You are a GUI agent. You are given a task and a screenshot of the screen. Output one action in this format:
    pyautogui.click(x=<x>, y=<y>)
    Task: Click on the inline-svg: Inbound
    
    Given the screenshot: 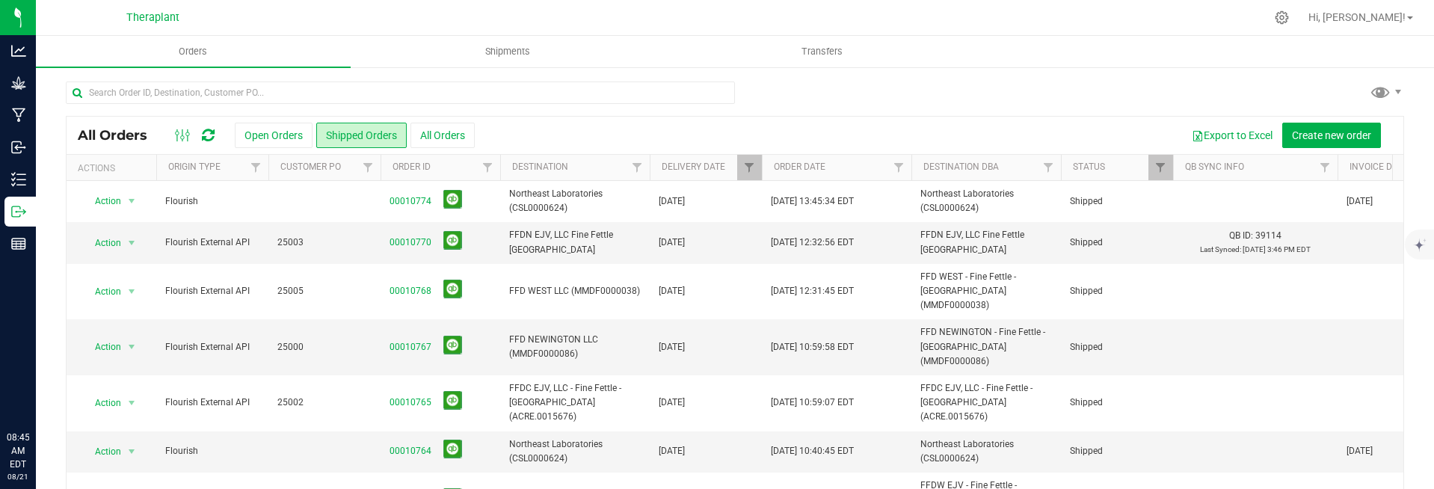 What is the action you would take?
    pyautogui.click(x=19, y=147)
    